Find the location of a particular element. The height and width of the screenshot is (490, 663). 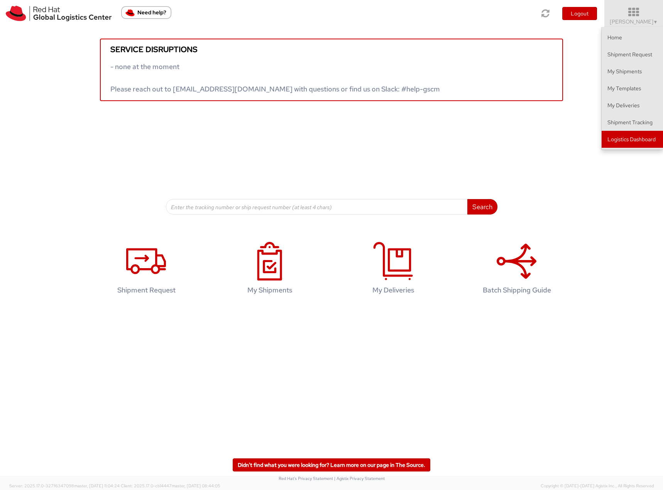

a: Didn't find what you were looking for? Learn more on our page in The Source. is located at coordinates (331, 465).